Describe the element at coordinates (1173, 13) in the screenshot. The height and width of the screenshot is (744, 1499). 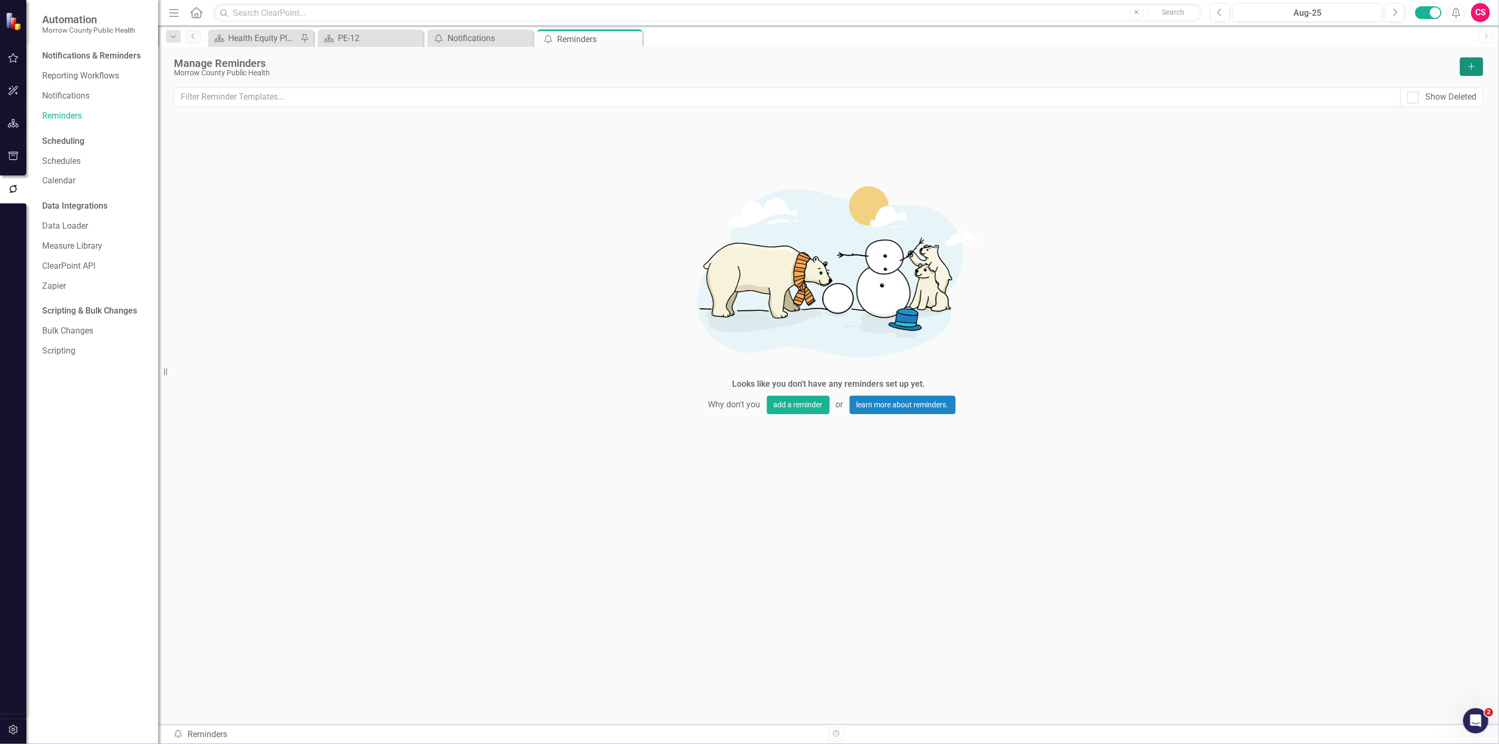
I see `button: Search` at that location.